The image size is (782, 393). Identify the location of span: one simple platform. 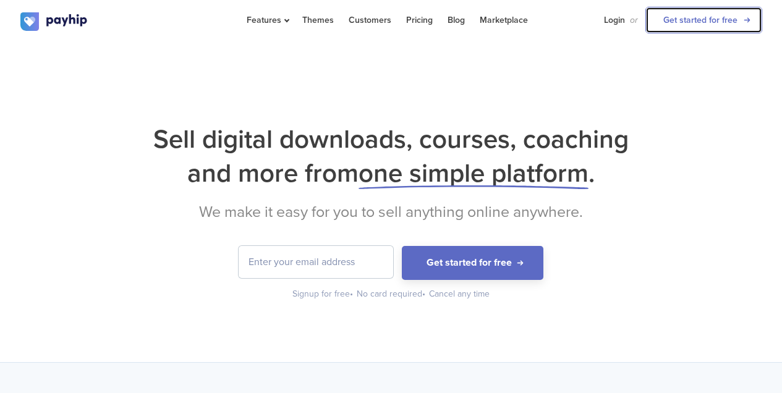
(474, 173).